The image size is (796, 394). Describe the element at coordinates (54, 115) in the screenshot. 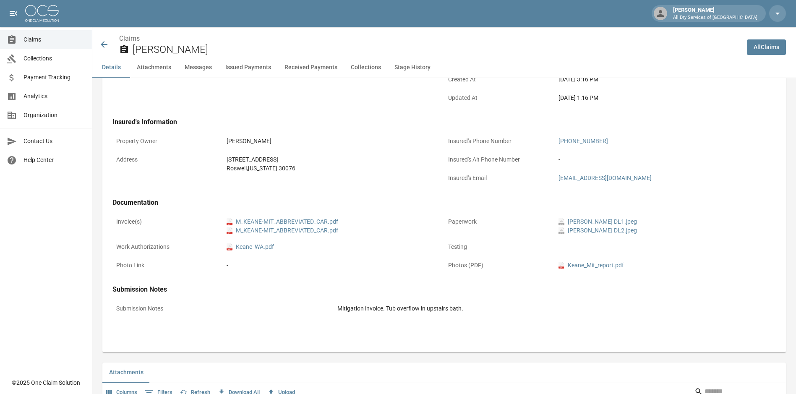

I see `span: Organization` at that location.